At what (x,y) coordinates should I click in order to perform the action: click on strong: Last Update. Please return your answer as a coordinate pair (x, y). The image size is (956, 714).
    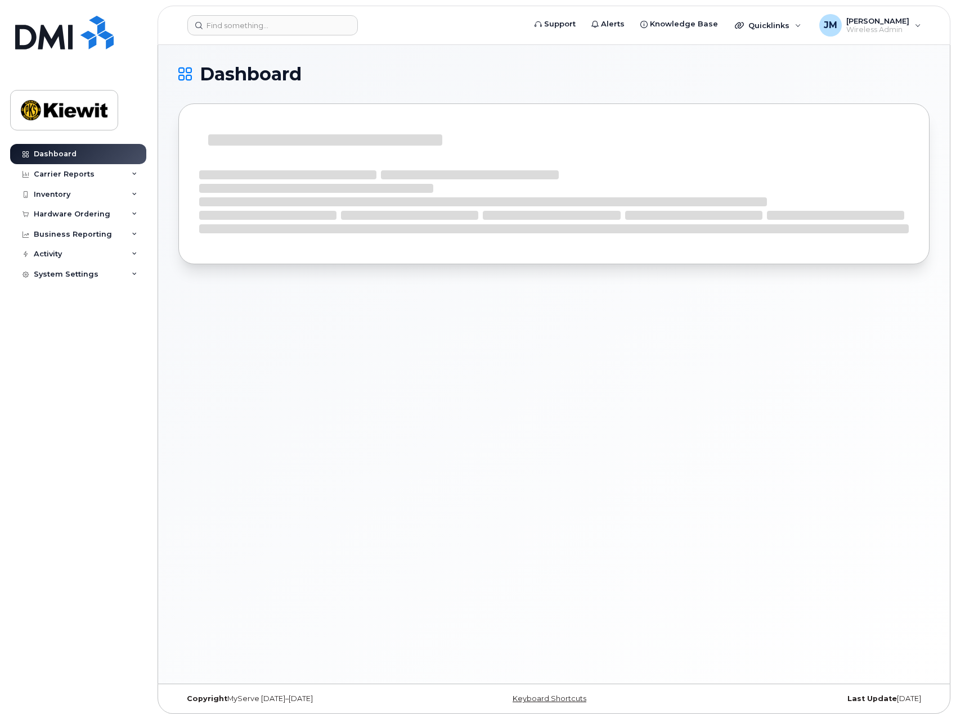
    Looking at the image, I should click on (872, 698).